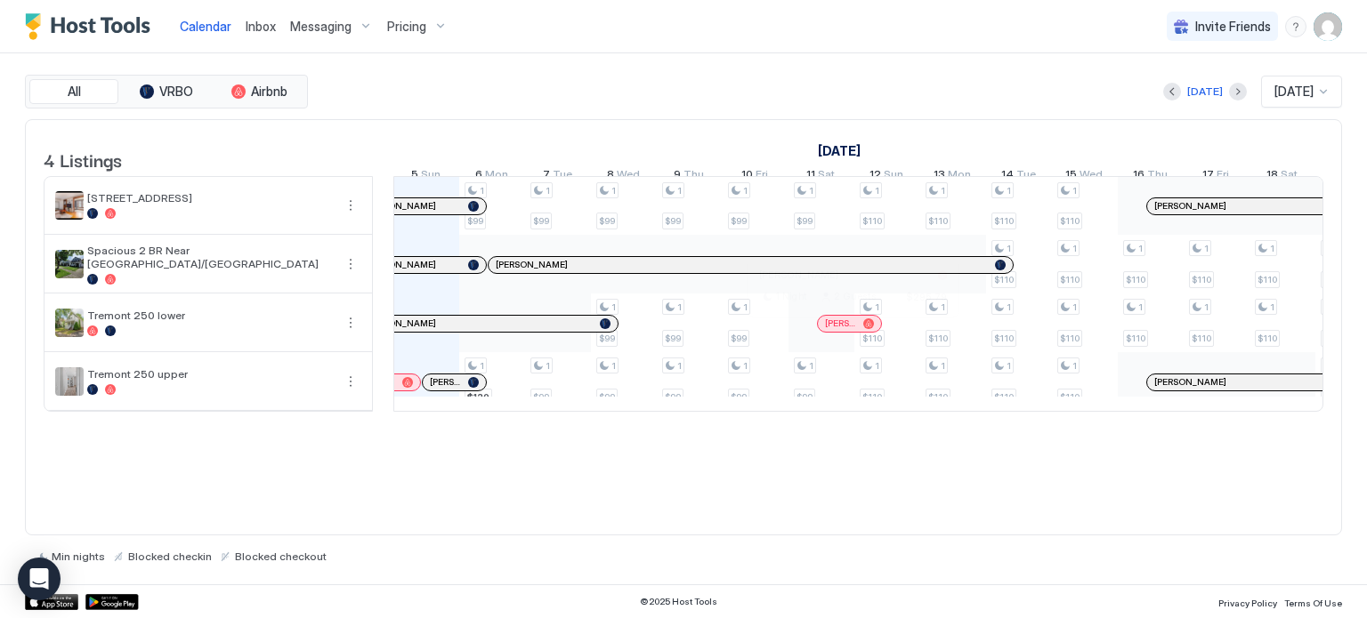 This screenshot has height=618, width=1367. What do you see at coordinates (52, 602) in the screenshot?
I see `a: App Store` at bounding box center [52, 602].